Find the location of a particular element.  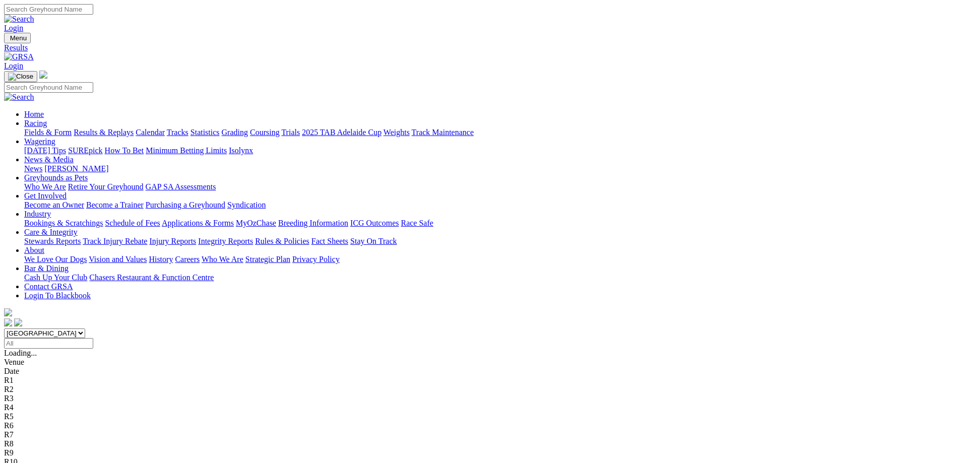

a: Grading is located at coordinates (235, 132).